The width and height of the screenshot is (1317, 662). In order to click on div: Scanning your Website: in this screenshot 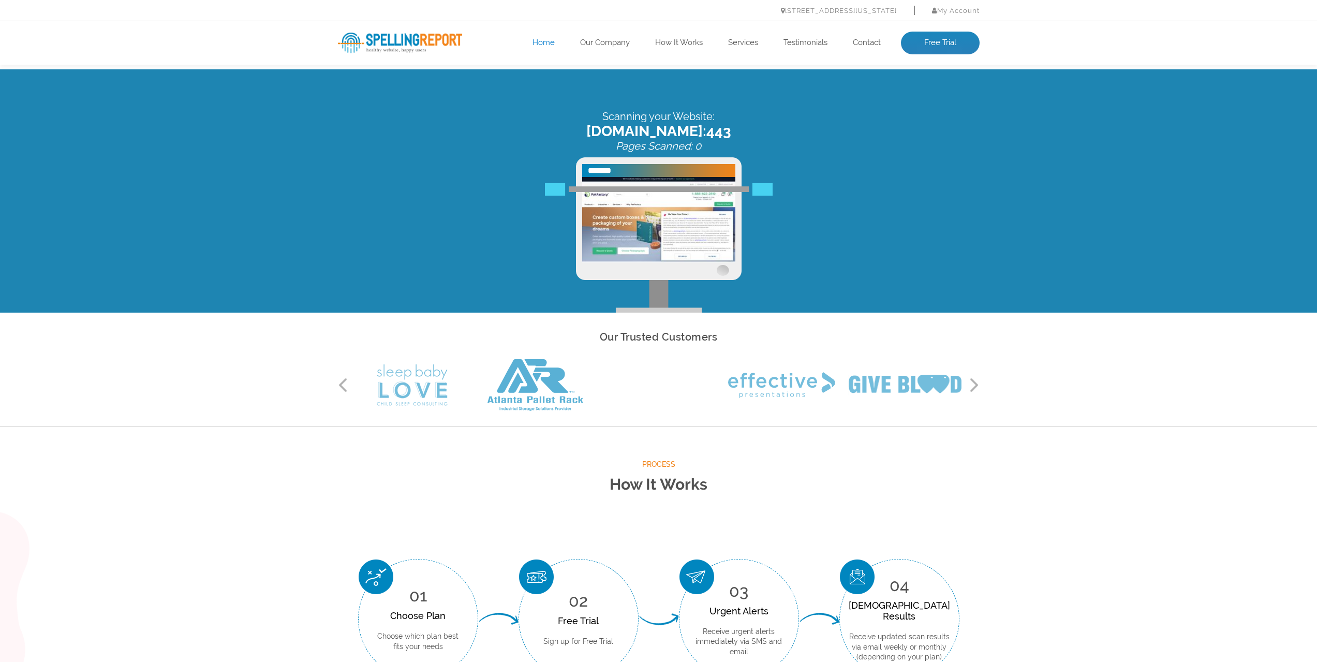, I will do `click(659, 62)`.